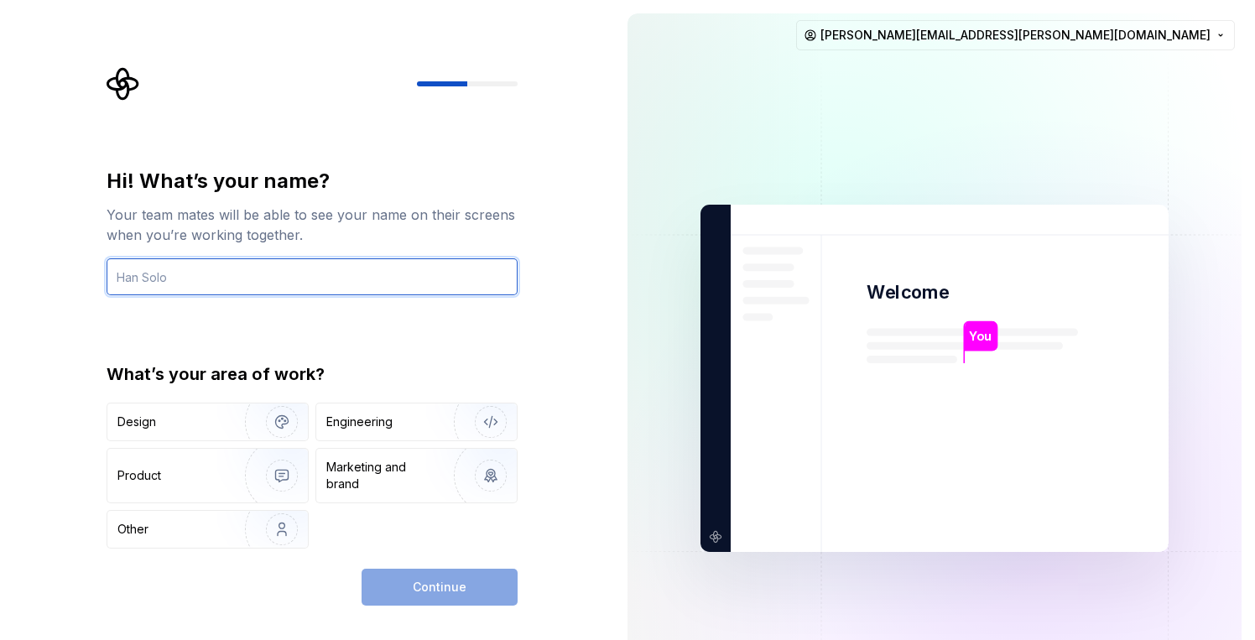  What do you see at coordinates (980, 336) in the screenshot?
I see `p: You` at bounding box center [980, 336].